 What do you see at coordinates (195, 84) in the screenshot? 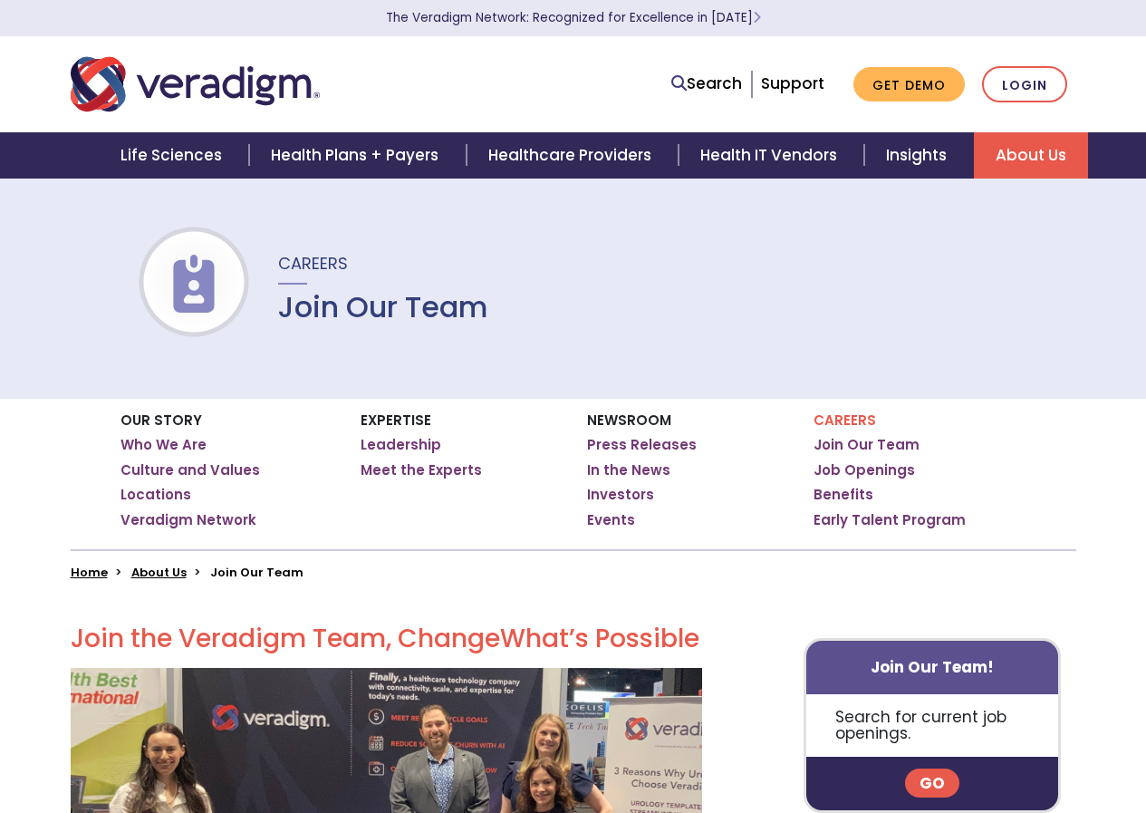
I see `a: Veradigm logo` at bounding box center [195, 84].